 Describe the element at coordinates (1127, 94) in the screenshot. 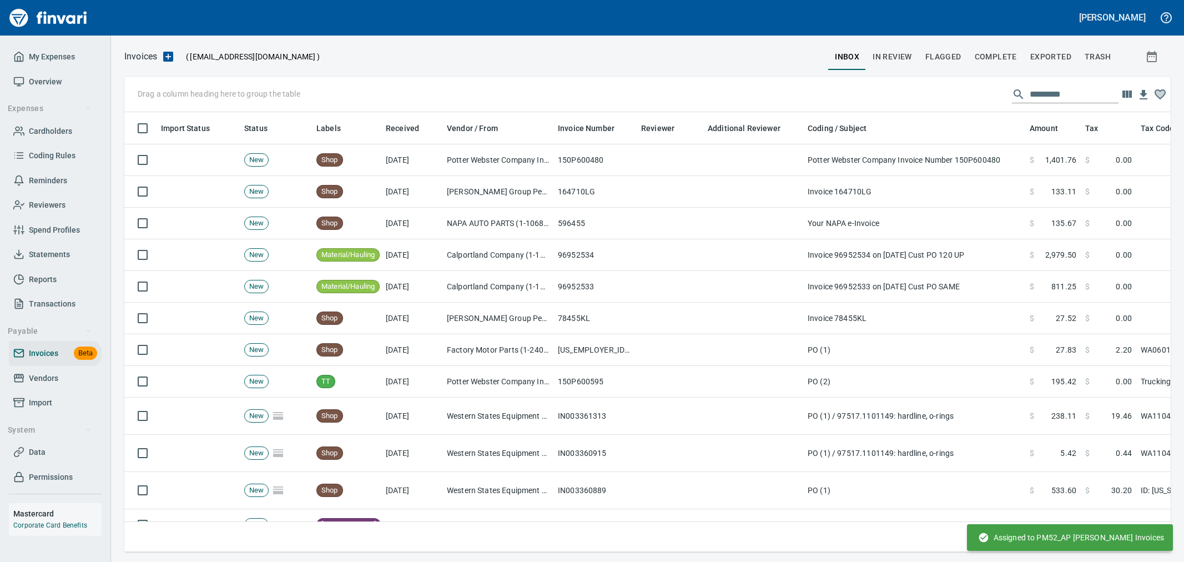

I see `button: Choose columns to display` at that location.